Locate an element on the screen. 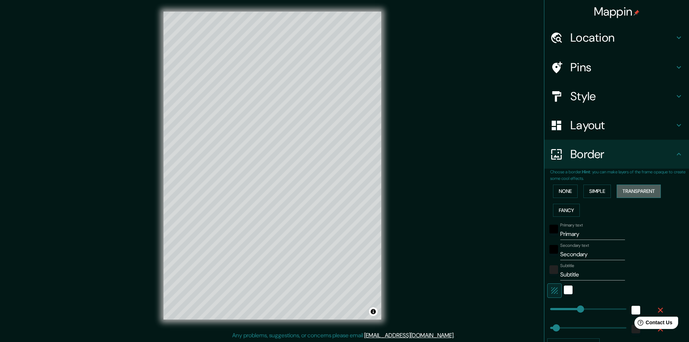  button: Simple is located at coordinates (598, 191).